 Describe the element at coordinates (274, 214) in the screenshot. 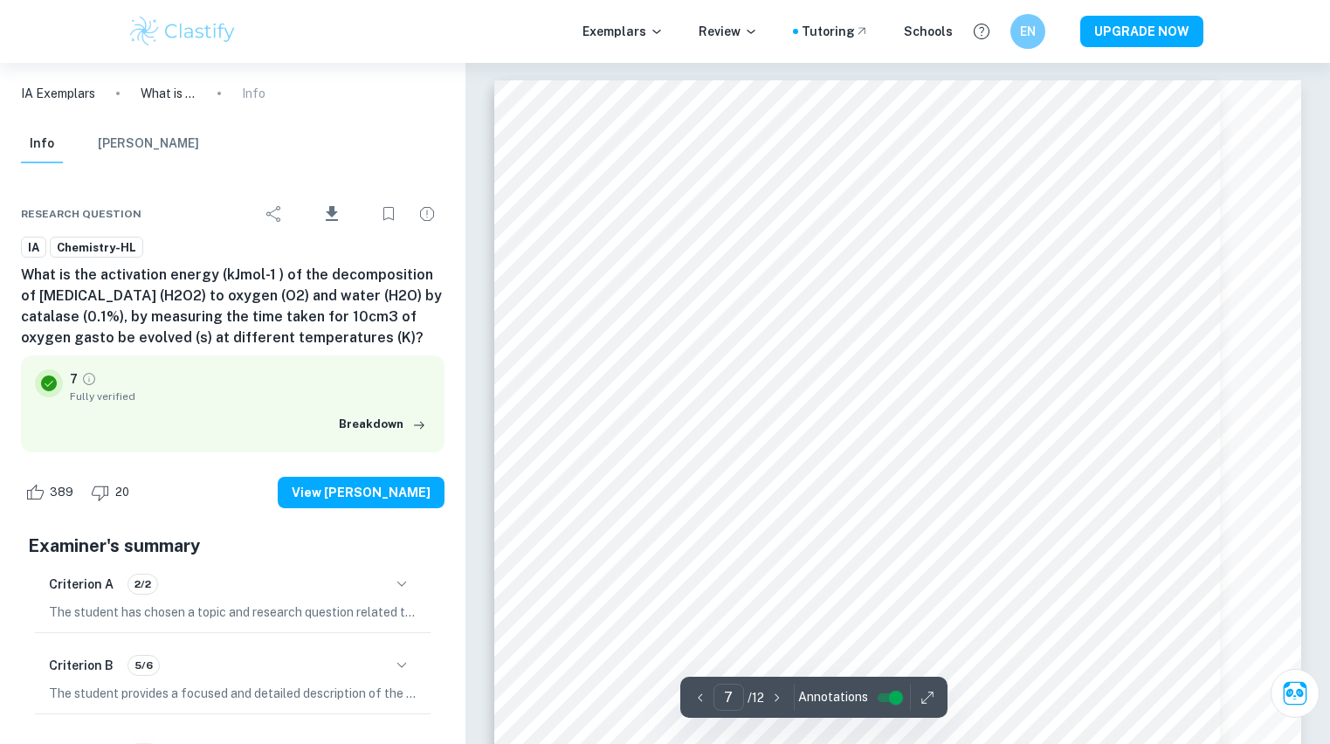

I see `div: Share` at that location.